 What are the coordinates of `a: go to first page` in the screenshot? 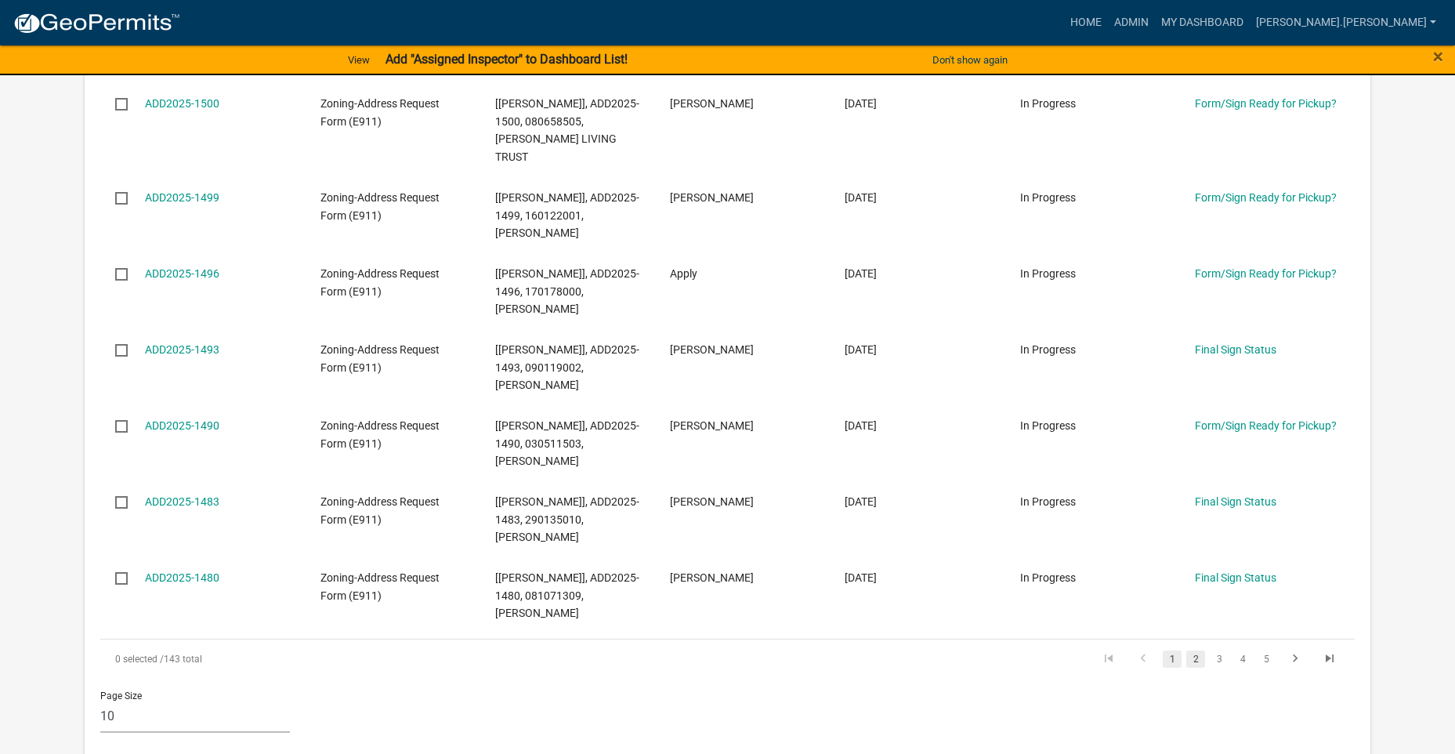 It's located at (1109, 659).